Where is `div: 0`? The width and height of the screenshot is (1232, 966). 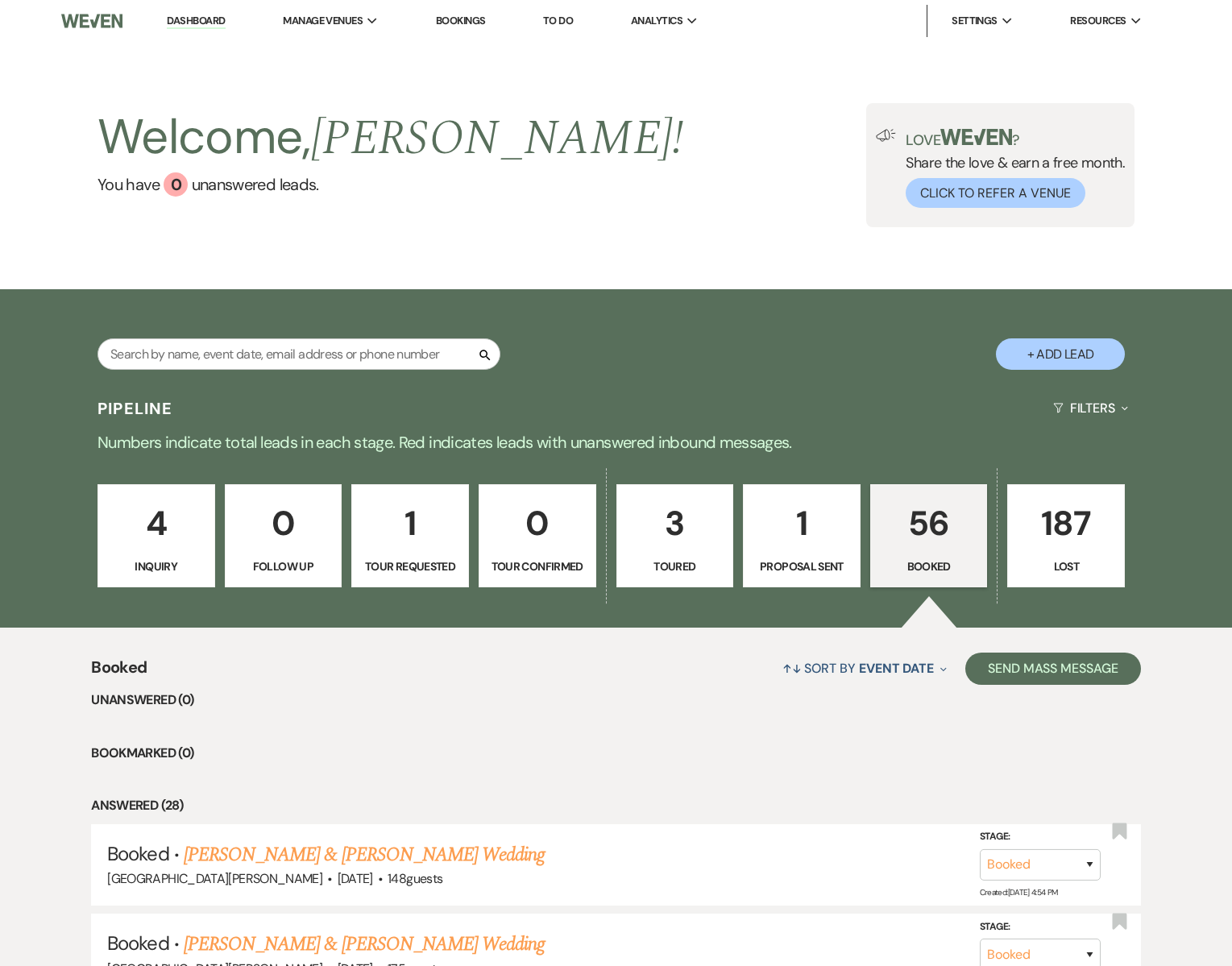
div: 0 is located at coordinates (176, 185).